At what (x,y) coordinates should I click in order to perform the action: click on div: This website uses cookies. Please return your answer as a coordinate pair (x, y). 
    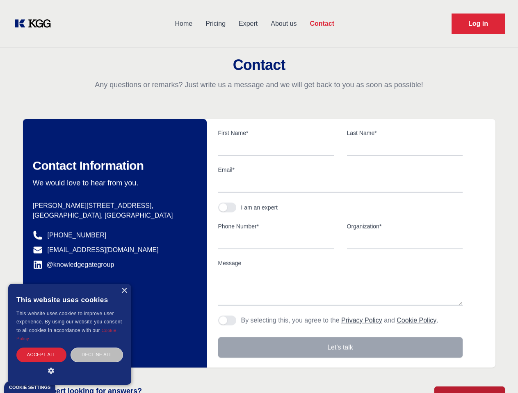
    Looking at the image, I should click on (70, 300).